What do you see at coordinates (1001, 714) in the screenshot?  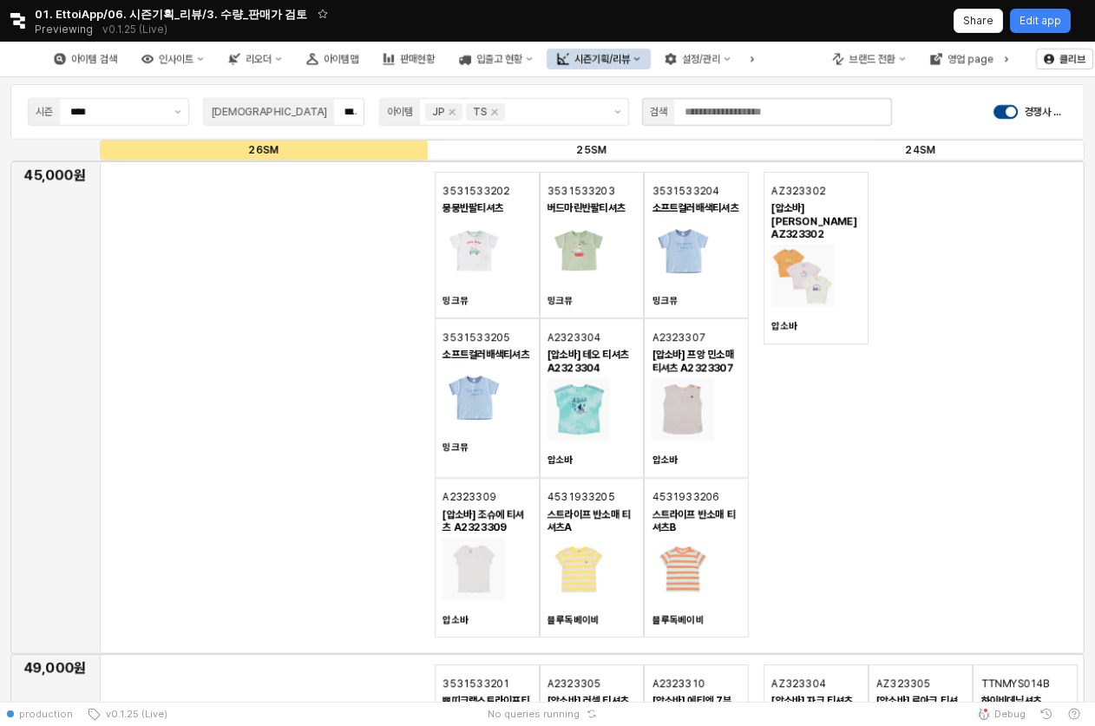 I see `button: Debug` at bounding box center [1001, 714].